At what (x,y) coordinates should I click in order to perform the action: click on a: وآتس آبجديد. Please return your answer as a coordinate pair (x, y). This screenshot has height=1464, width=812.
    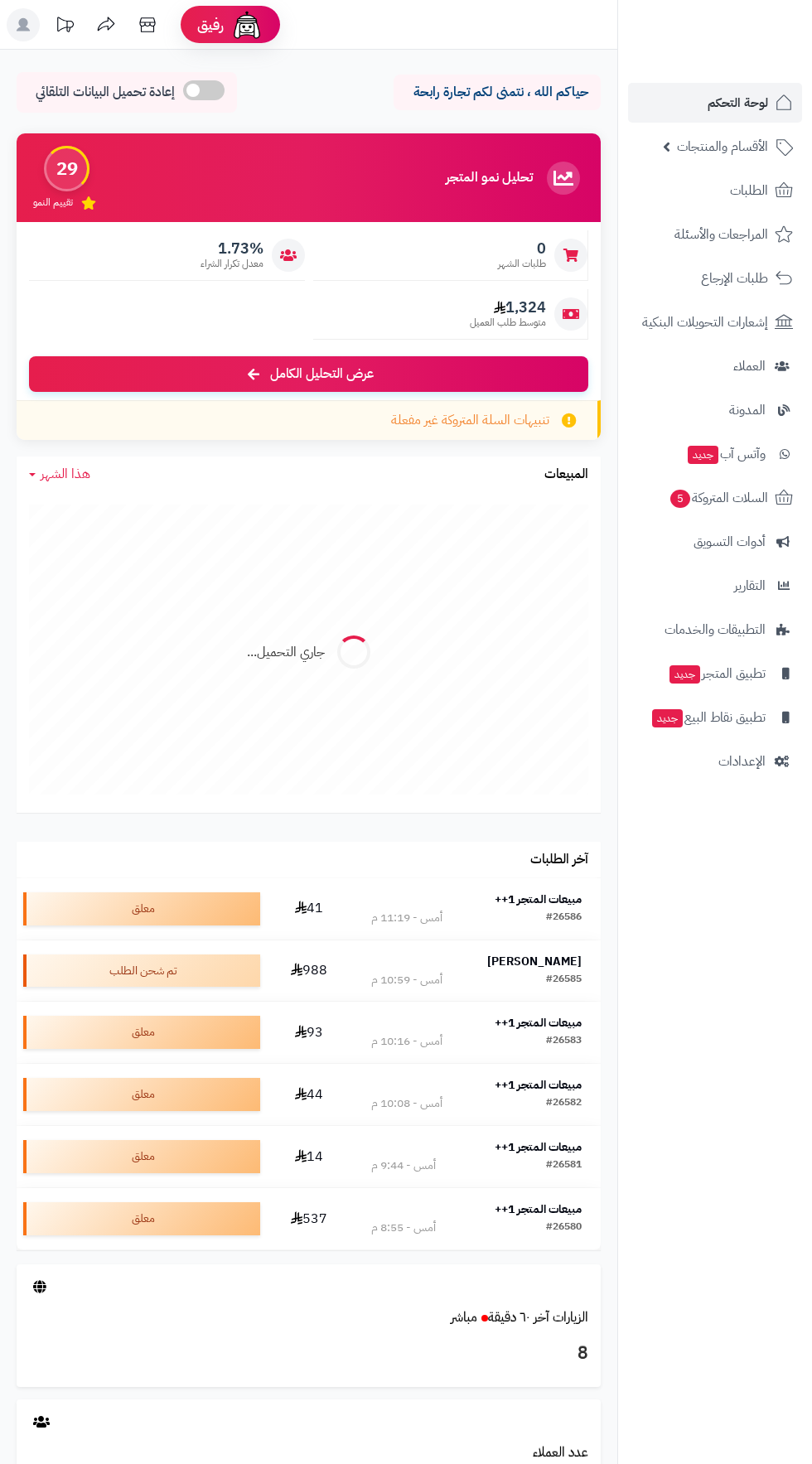
    Looking at the image, I should click on (715, 454).